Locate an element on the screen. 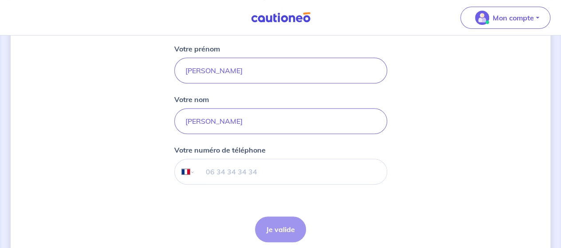  button: illu_account_valid_menu.svgMon compte is located at coordinates (505, 18).